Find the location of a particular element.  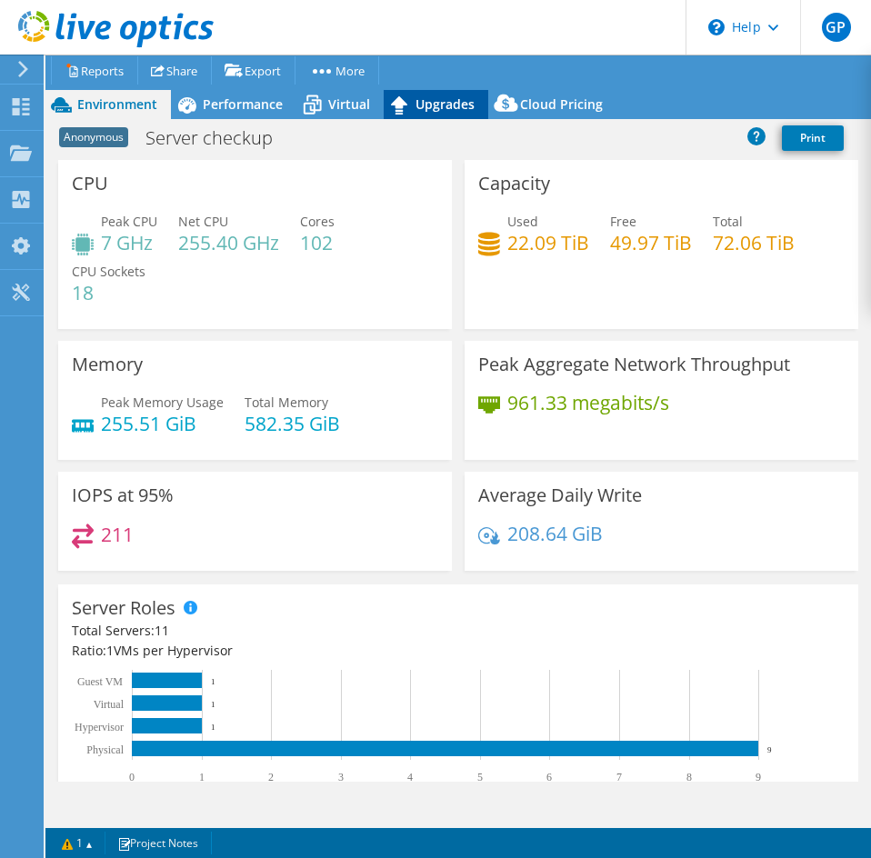

span: Performance is located at coordinates (243, 104).